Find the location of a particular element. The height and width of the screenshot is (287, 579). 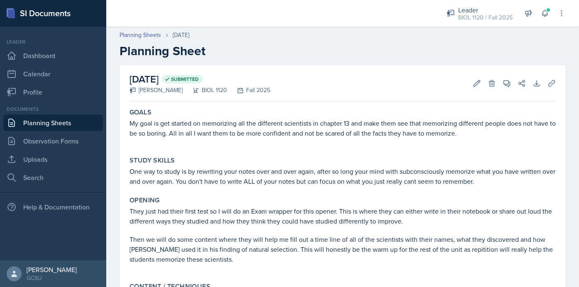

p: My goal is get started on memorizing all the different scientists in chapter 13 and make them see... is located at coordinates (343, 128).